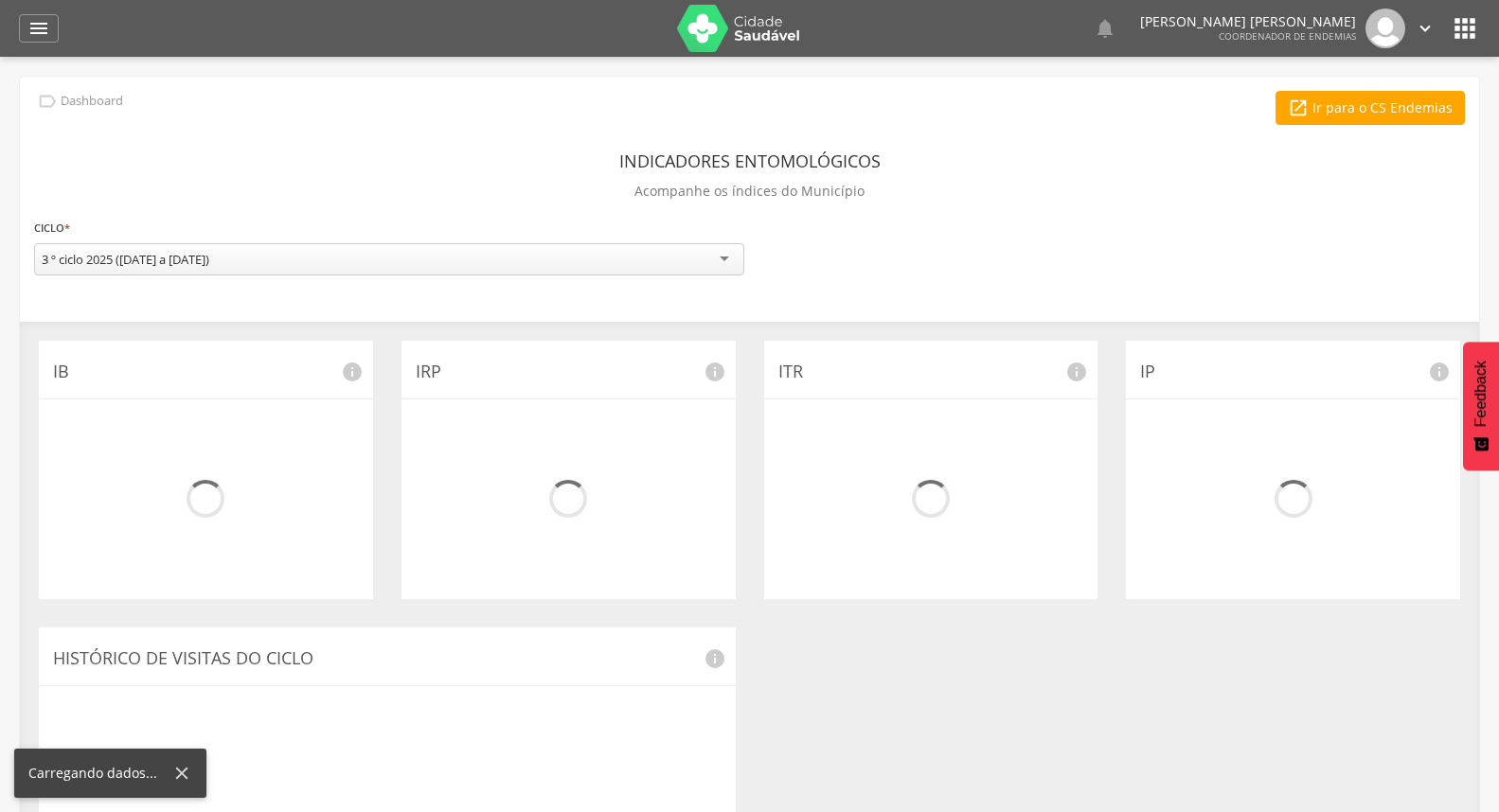  Describe the element at coordinates (52, 228) in the screenshot. I see `label: Ciclo` at that location.